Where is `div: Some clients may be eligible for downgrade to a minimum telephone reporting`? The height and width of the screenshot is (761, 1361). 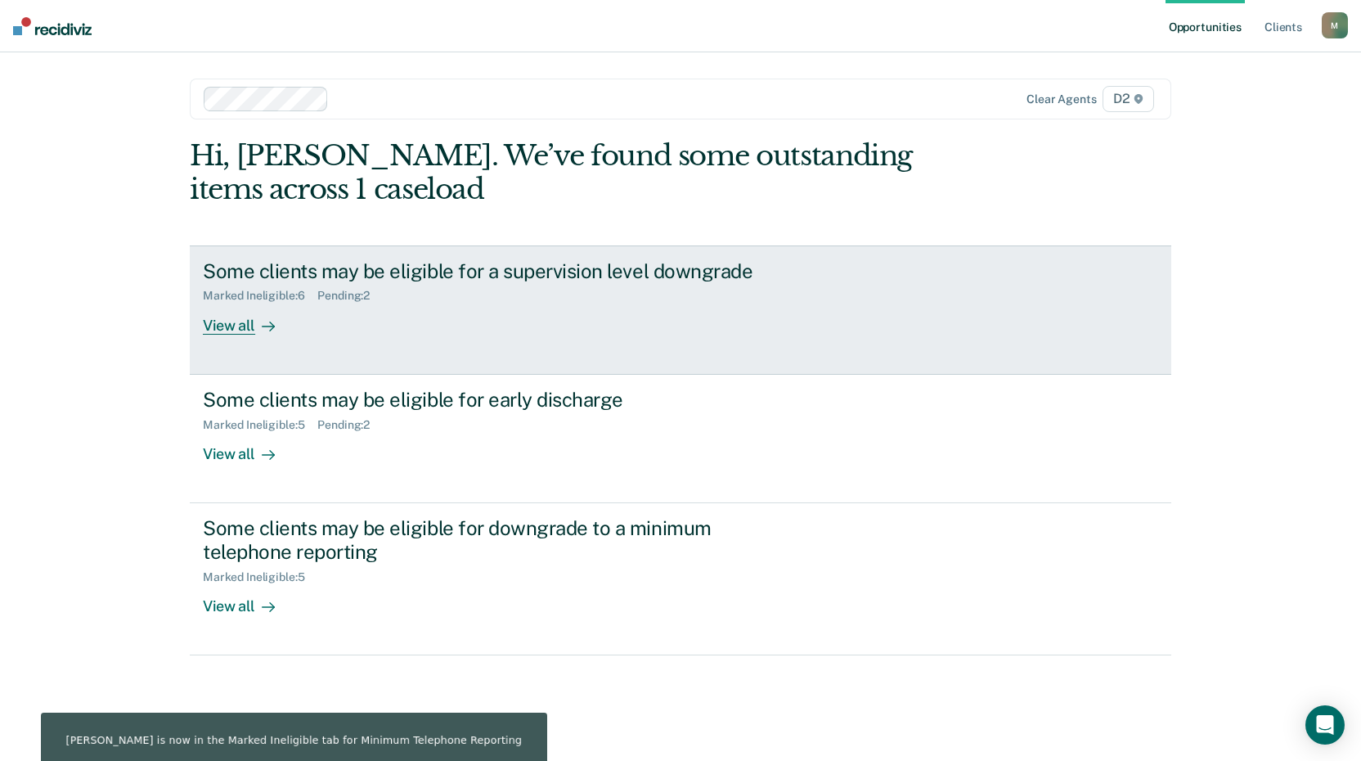
div: Some clients may be eligible for downgrade to a minimum telephone reporting is located at coordinates (490, 540).